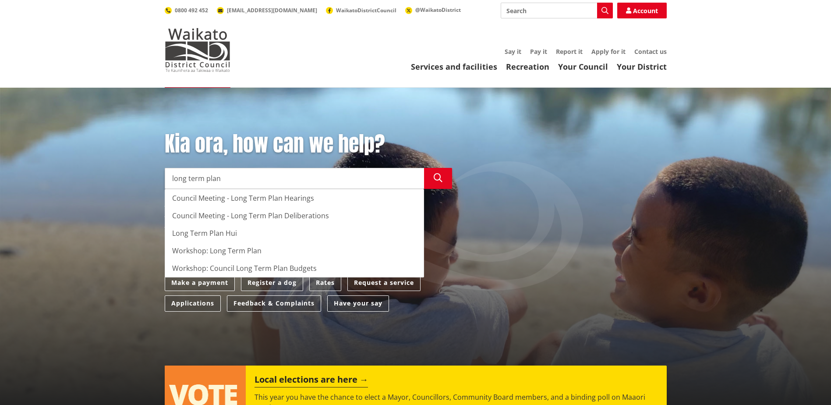 The width and height of the screenshot is (831, 405). I want to click on a: Services and facilities, so click(454, 67).